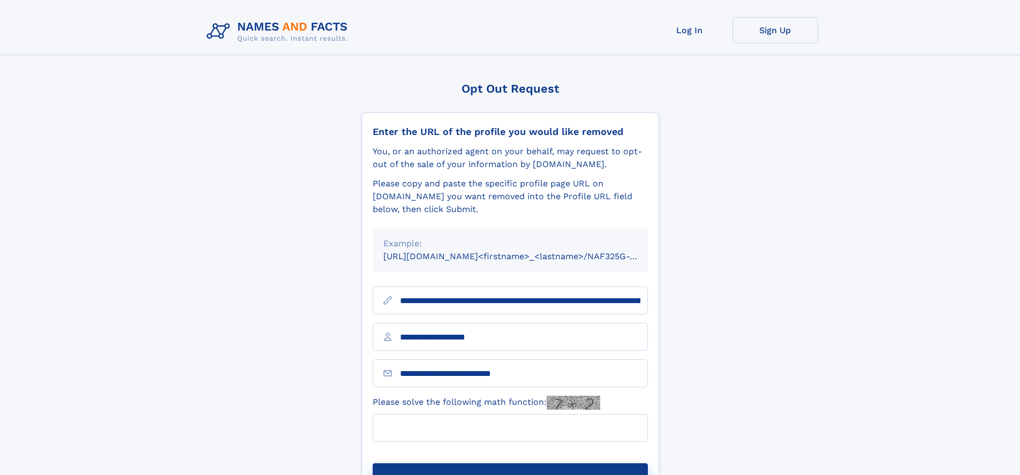 This screenshot has height=475, width=1020. What do you see at coordinates (510, 132) in the screenshot?
I see `div: Enter the URL of the profile you would like removed` at bounding box center [510, 132].